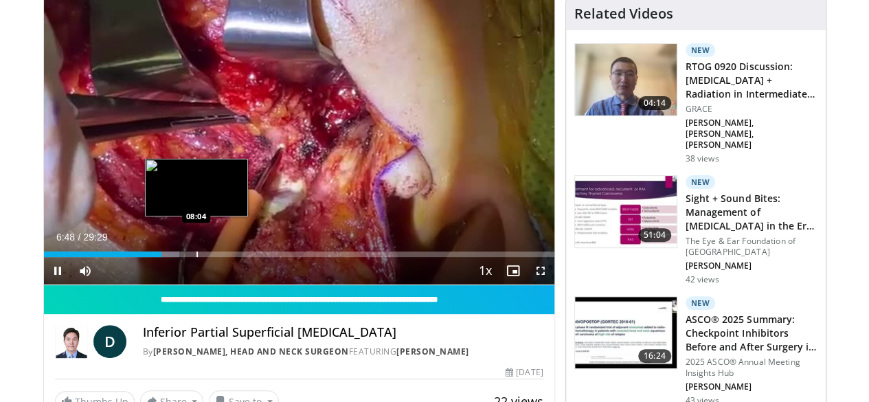 This screenshot has width=869, height=402. I want to click on h4: Related Videos, so click(624, 14).